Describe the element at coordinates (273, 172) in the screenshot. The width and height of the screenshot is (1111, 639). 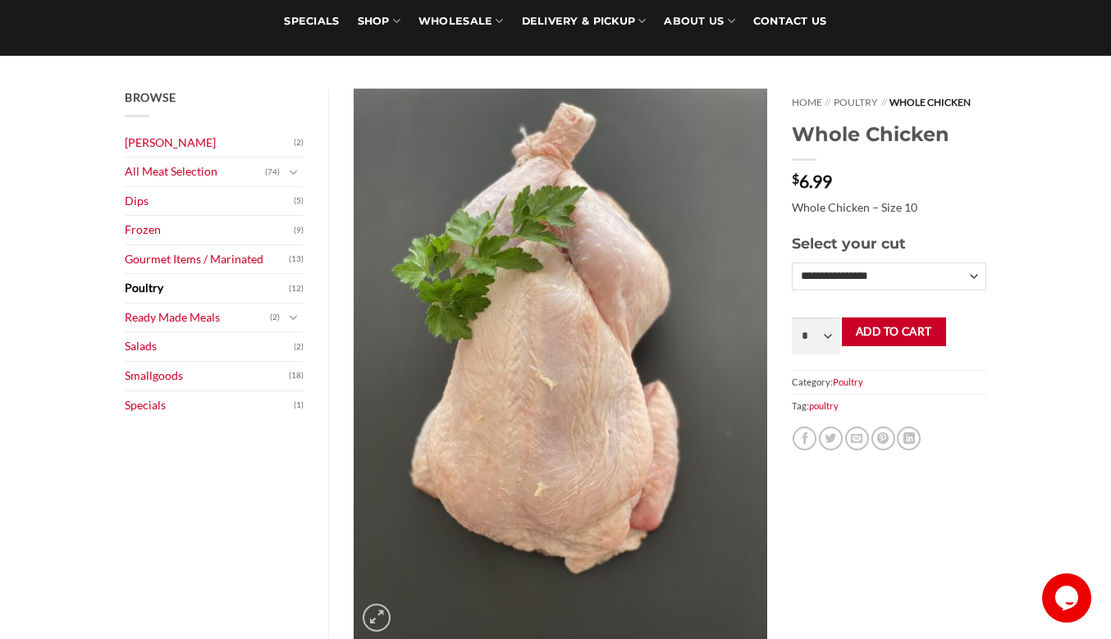
I see `span: (74)` at that location.